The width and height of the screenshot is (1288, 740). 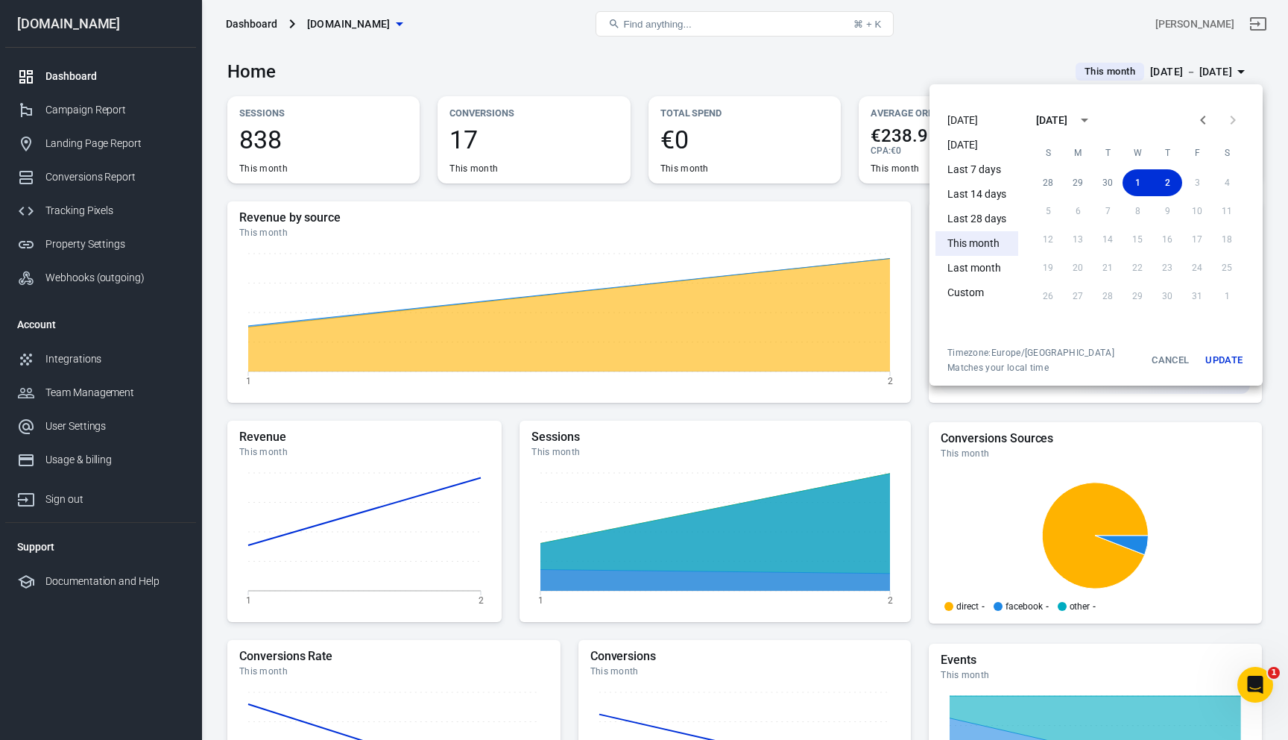 I want to click on button: 29, so click(x=1078, y=183).